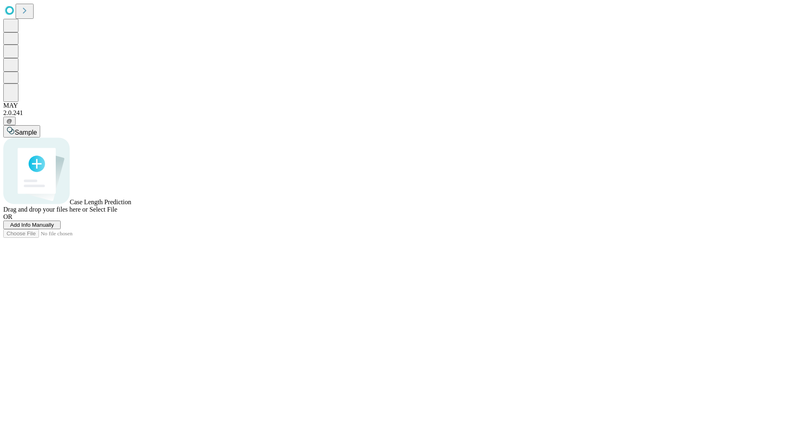  I want to click on span: OR, so click(8, 217).